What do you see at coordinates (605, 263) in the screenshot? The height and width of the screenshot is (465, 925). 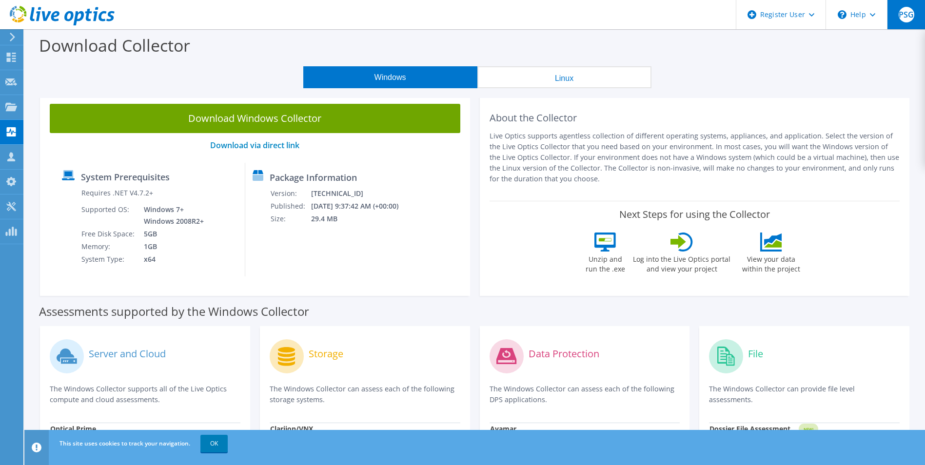 I see `label: Unzip and run the .exe` at bounding box center [605, 263].